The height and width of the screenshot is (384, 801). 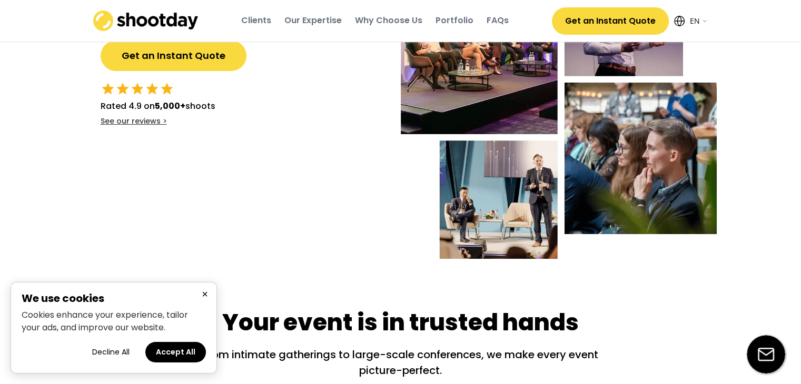 What do you see at coordinates (114, 299) in the screenshot?
I see `h2: We use cookies` at bounding box center [114, 299].